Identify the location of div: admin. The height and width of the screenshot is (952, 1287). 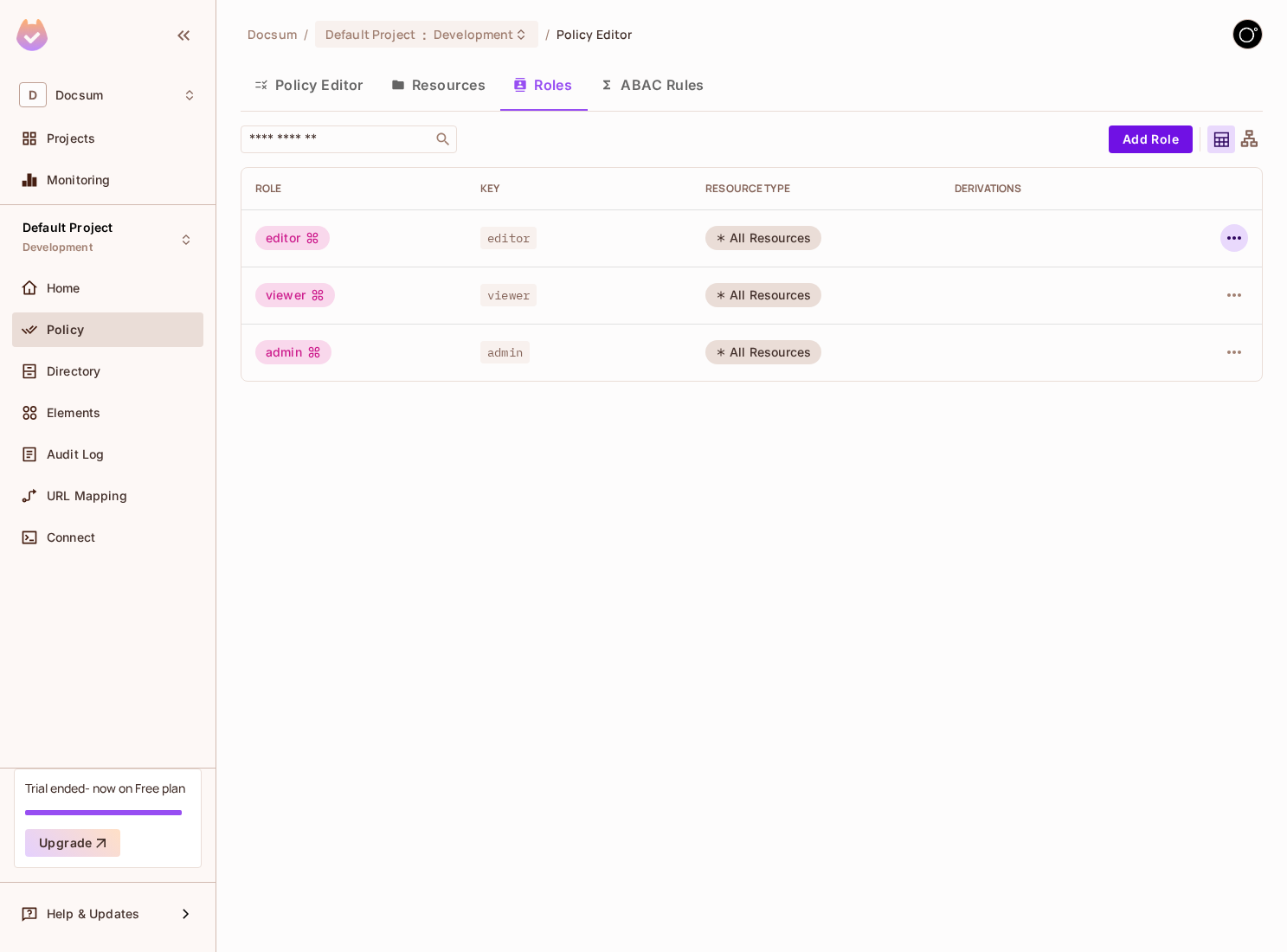
(293, 352).